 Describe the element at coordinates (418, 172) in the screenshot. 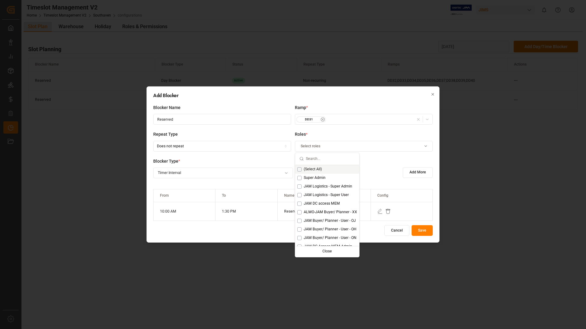

I see `button: Add More` at that location.